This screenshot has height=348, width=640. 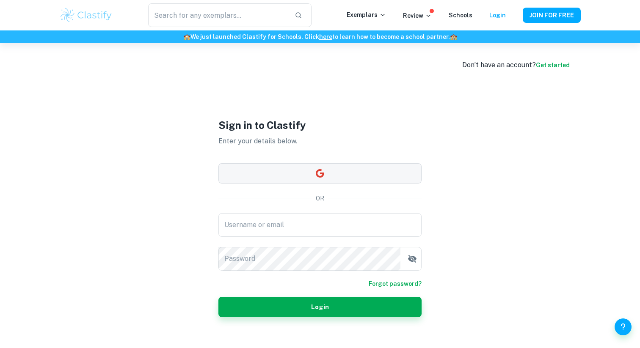 What do you see at coordinates (86, 15) in the screenshot?
I see `img: Clastify logo` at bounding box center [86, 15].